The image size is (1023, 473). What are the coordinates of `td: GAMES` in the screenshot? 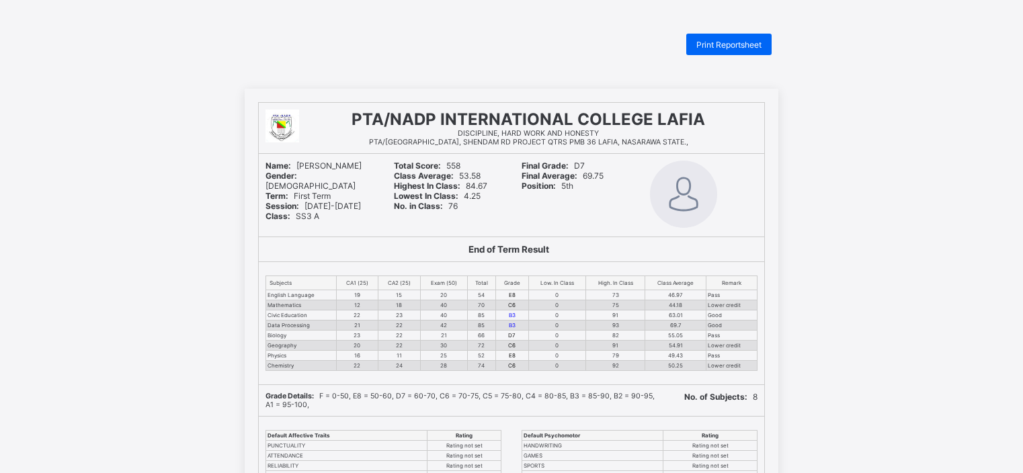 It's located at (593, 456).